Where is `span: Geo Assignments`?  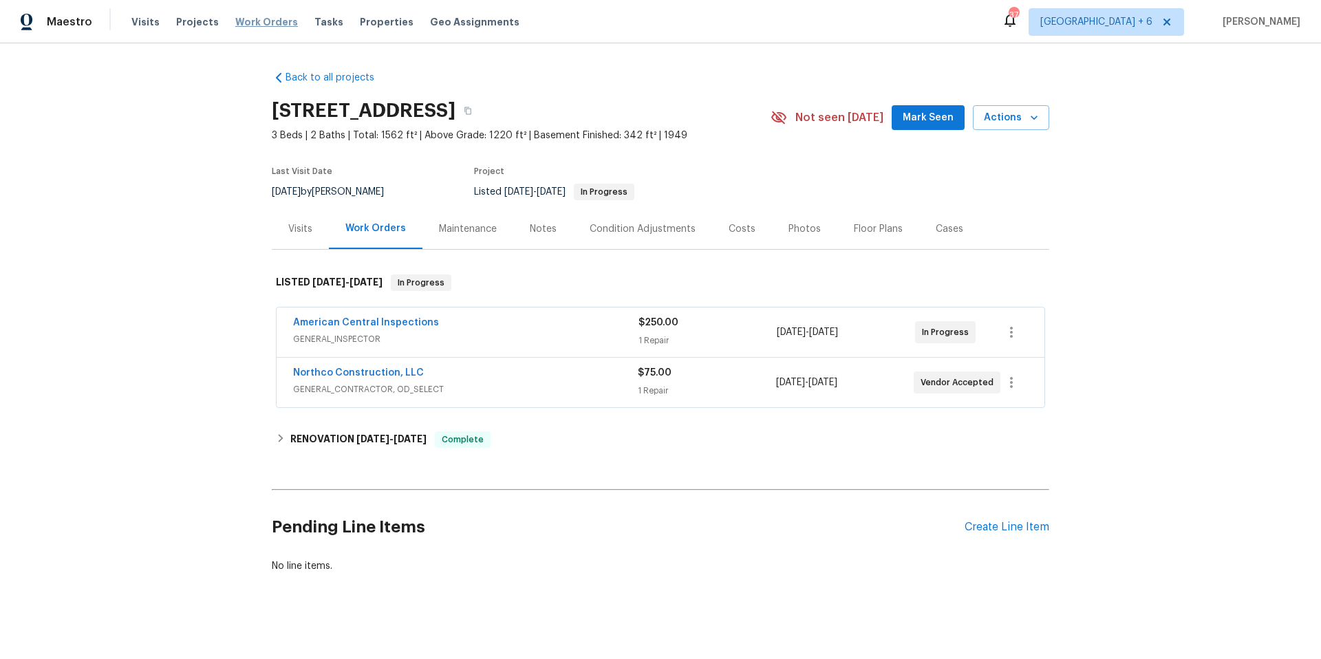 span: Geo Assignments is located at coordinates (475, 22).